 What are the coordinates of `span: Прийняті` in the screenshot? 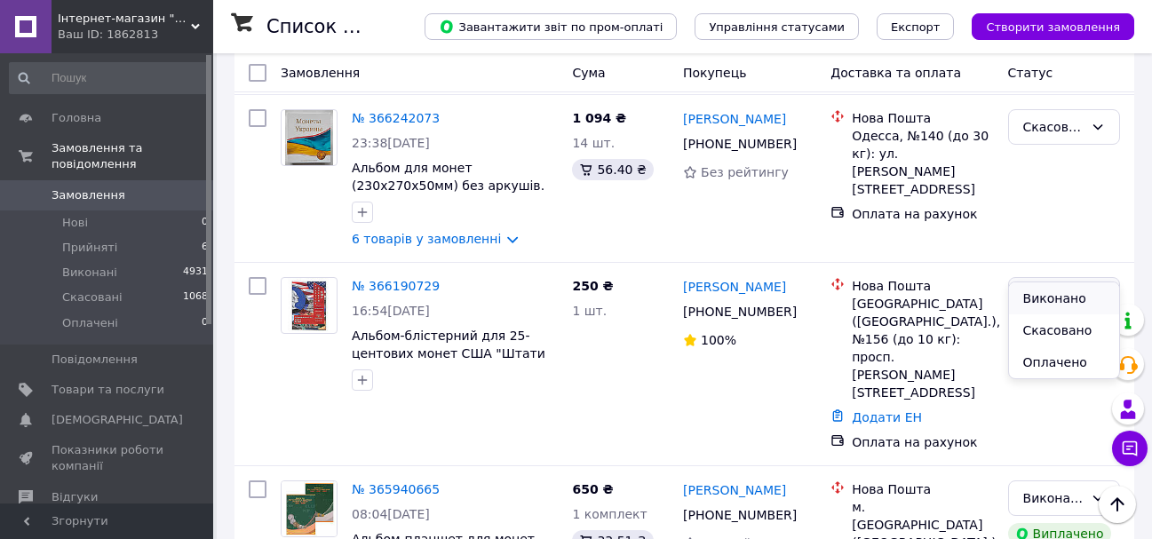 It's located at (90, 248).